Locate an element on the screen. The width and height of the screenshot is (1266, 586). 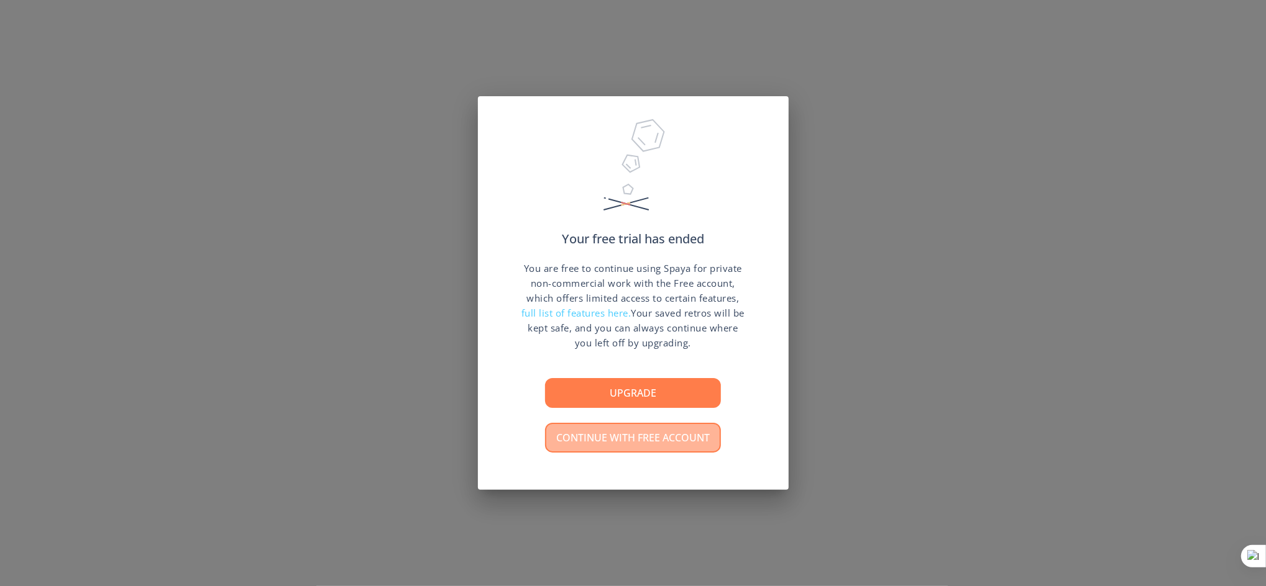
p: You are free to continue using Spaya for private non-commercial work with the Free account, which... is located at coordinates (633, 306).